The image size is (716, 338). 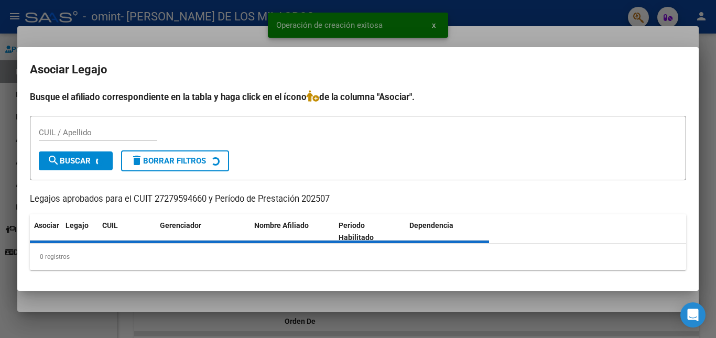 I want to click on button: Borrar Filtros, so click(x=175, y=161).